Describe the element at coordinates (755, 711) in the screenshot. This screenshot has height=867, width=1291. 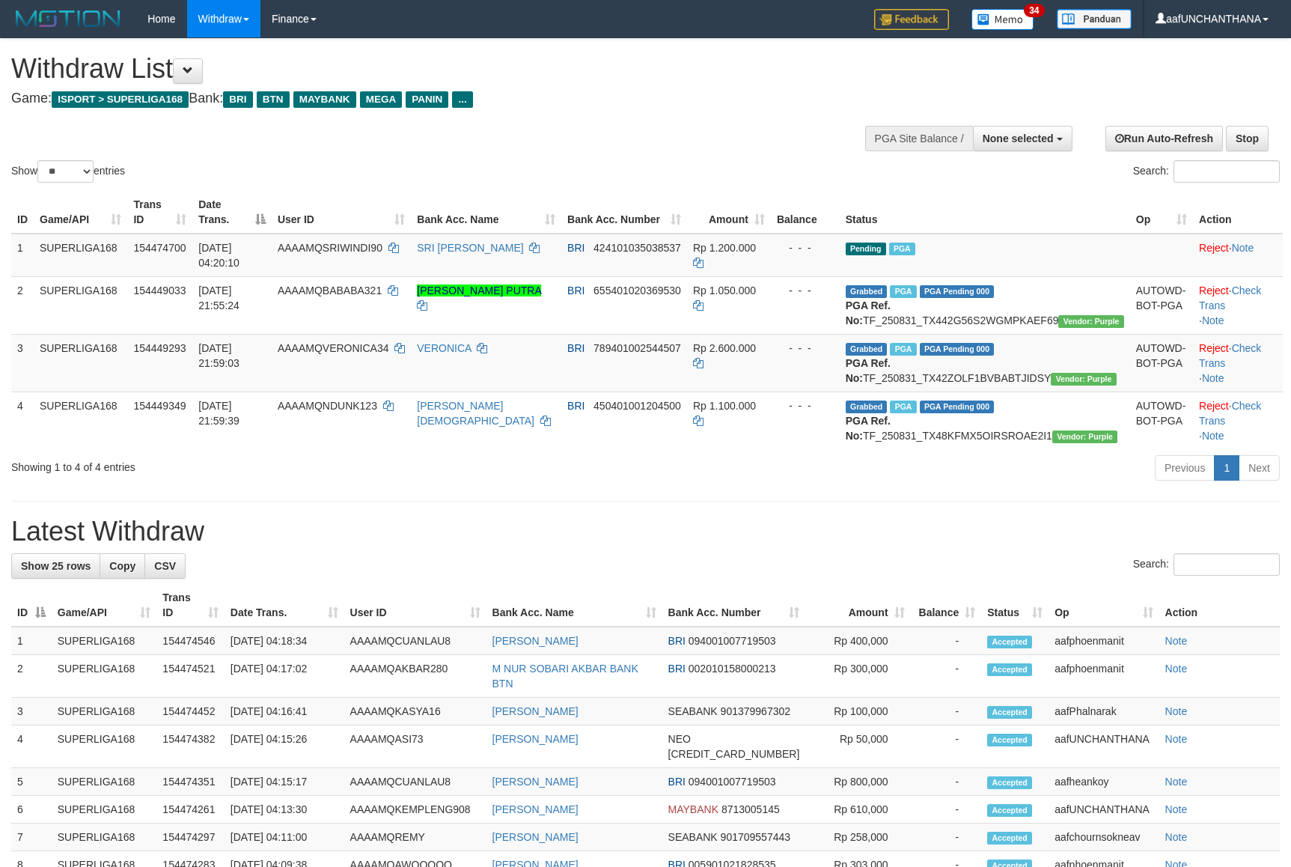
I see `span: Copy 901379967302 to clipboard` at that location.